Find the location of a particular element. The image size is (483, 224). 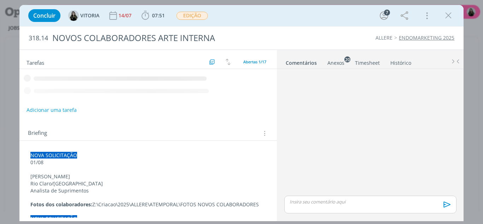

strong: Fotos dos colaboradores: is located at coordinates (61, 204).